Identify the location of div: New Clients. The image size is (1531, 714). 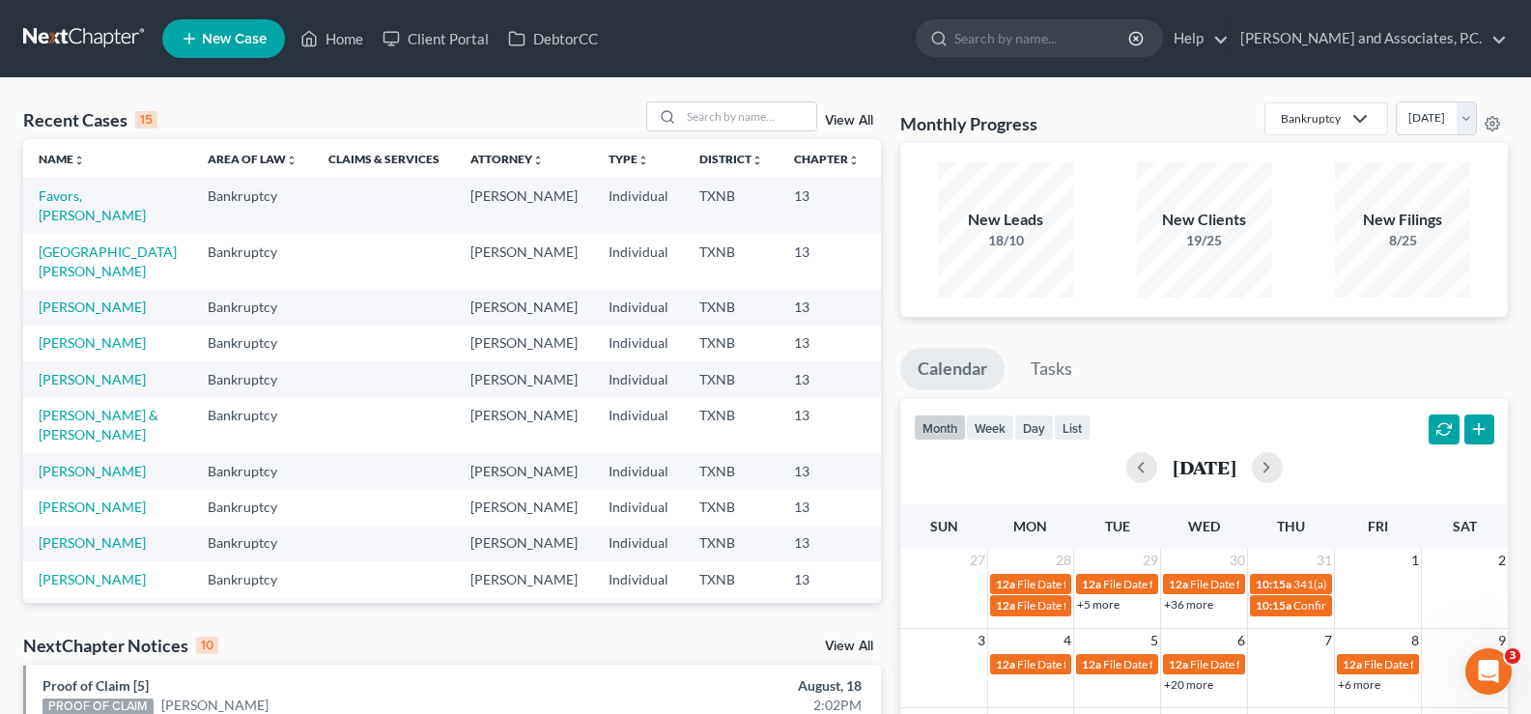
(1205, 219).